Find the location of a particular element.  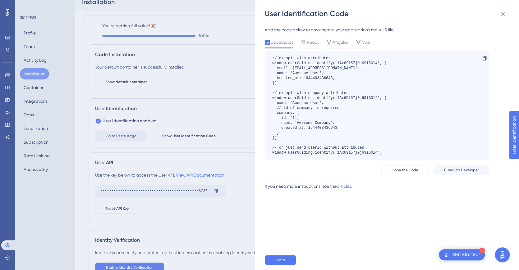

span: JavaScript is located at coordinates (282, 42).